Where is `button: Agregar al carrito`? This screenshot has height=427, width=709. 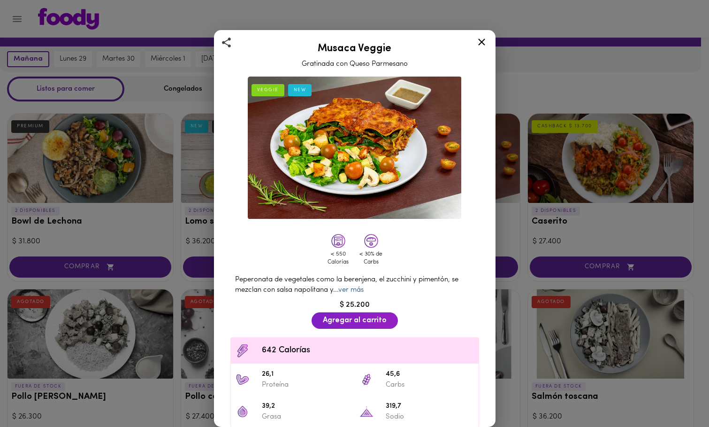
button: Agregar al carrito is located at coordinates (355, 320).